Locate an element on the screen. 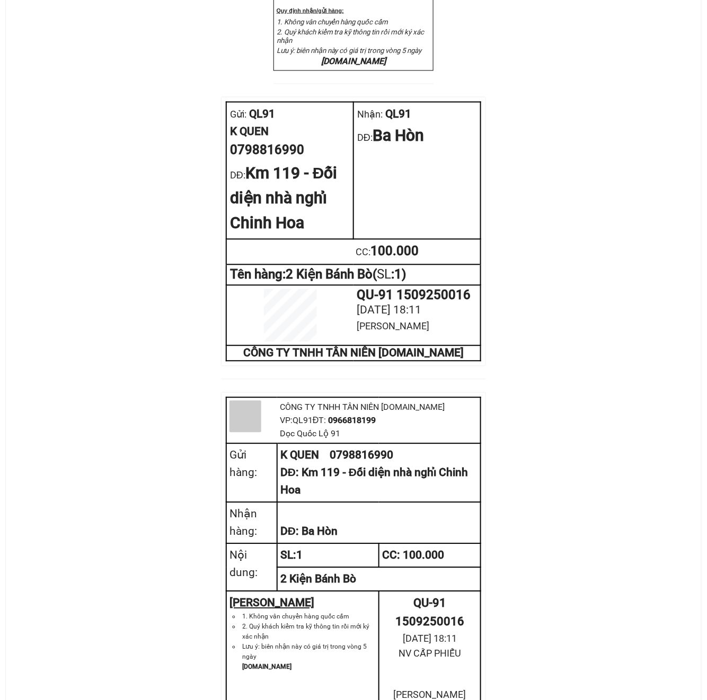  span: Km 119 - Đối diện nhà nghỉ Chinh Hoa is located at coordinates (283, 198).